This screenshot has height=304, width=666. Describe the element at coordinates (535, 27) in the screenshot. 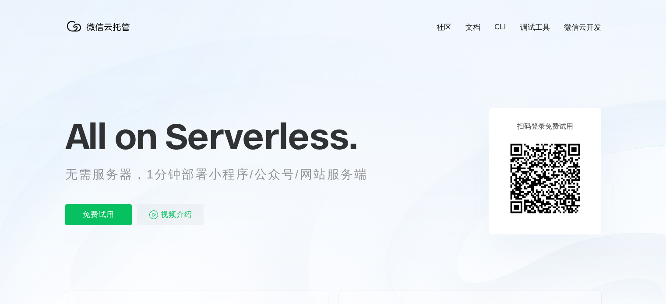

I see `a: 调试工具` at that location.